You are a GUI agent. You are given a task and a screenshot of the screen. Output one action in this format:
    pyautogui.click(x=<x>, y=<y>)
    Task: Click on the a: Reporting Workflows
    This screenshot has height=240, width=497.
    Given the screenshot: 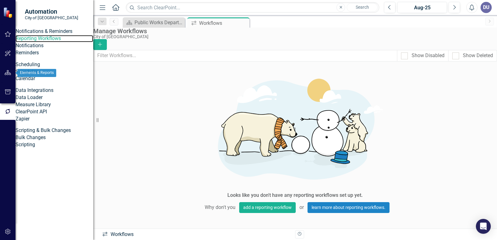 What is the action you would take?
    pyautogui.click(x=54, y=39)
    